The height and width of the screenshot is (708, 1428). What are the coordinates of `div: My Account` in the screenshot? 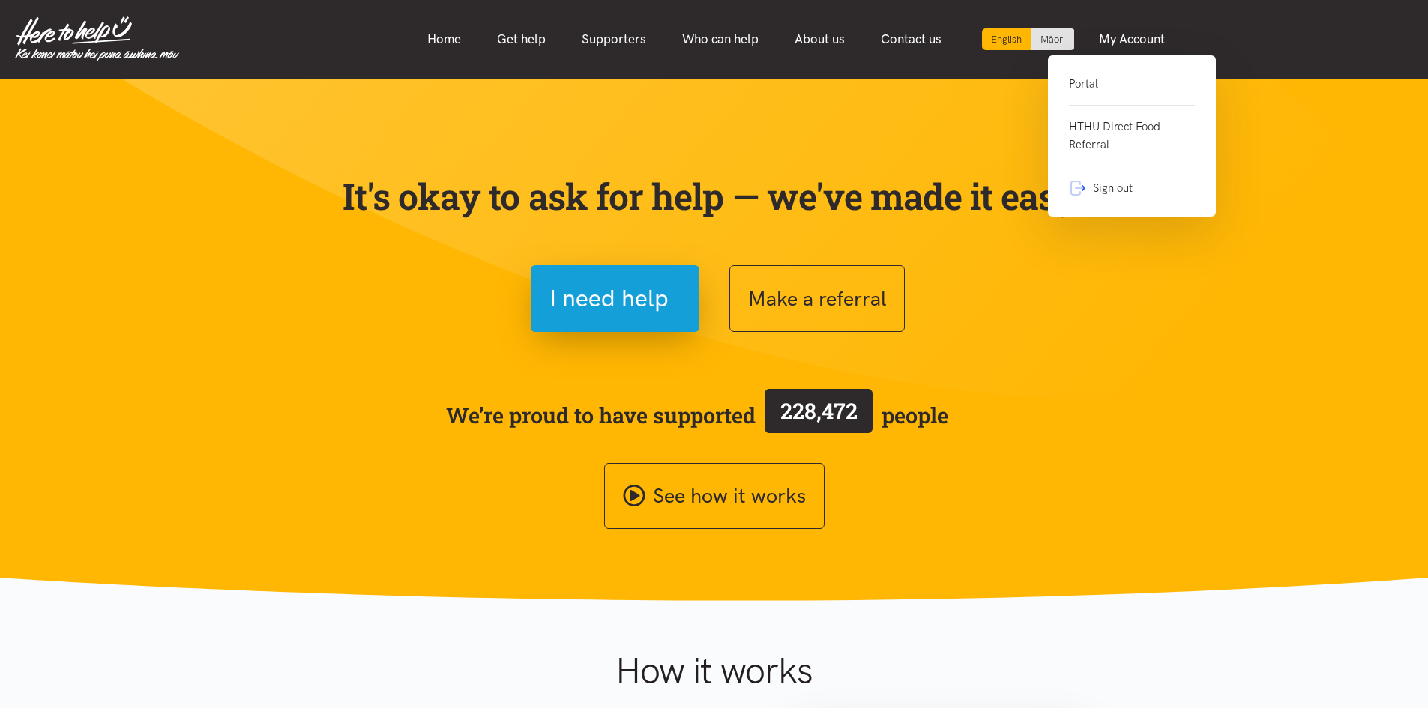 It's located at (1132, 136).